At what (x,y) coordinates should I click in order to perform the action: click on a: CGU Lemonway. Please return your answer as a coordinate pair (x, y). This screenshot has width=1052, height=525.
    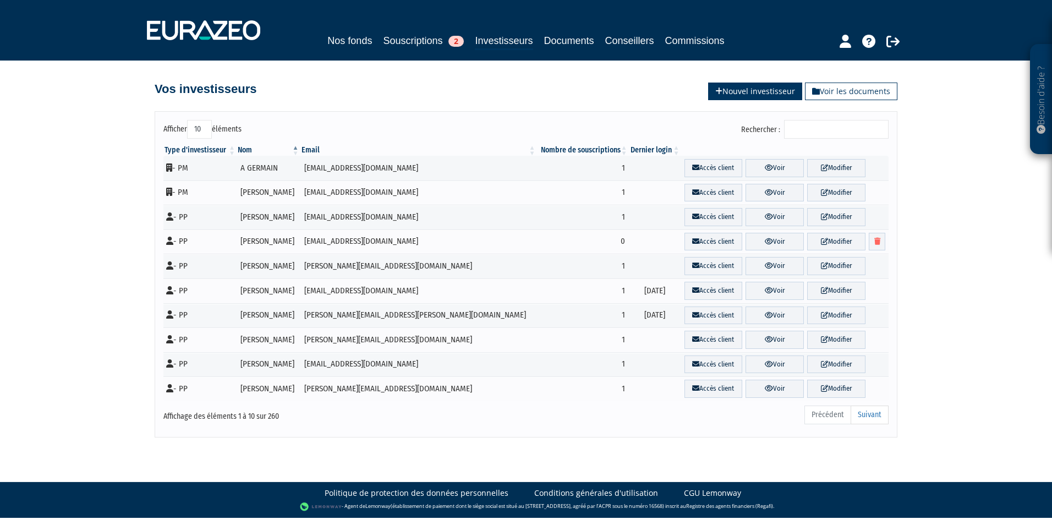
    Looking at the image, I should click on (713, 493).